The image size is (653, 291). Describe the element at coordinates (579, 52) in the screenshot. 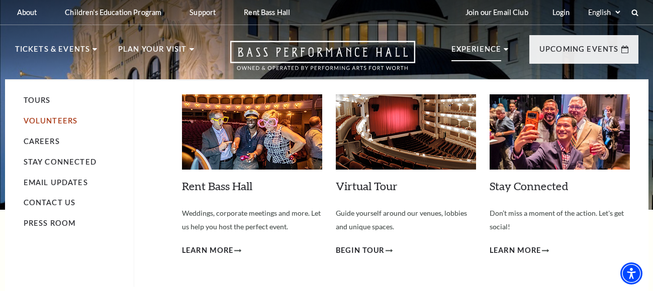

I see `p: Upcoming Events` at that location.